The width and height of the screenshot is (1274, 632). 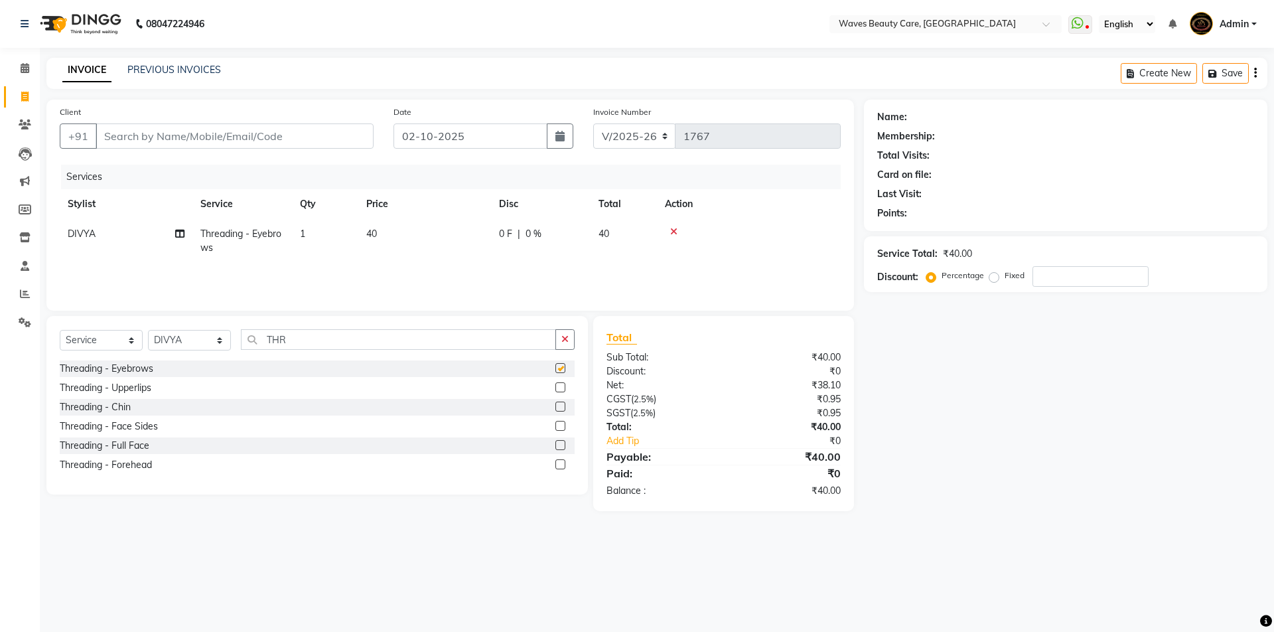 I want to click on a: PREVIOUS INVOICES, so click(x=174, y=70).